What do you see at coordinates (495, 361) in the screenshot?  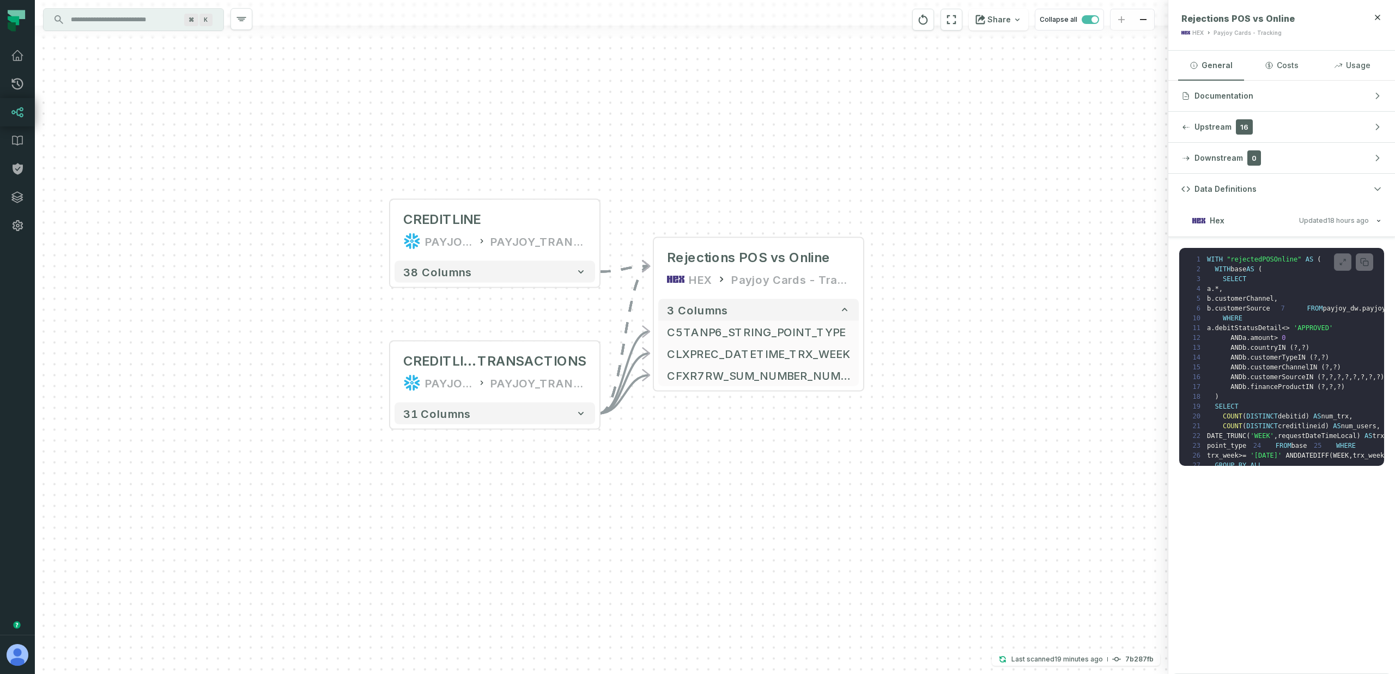 I see `div: CREDITLINECARDTRANSACTIONS` at bounding box center [495, 361].